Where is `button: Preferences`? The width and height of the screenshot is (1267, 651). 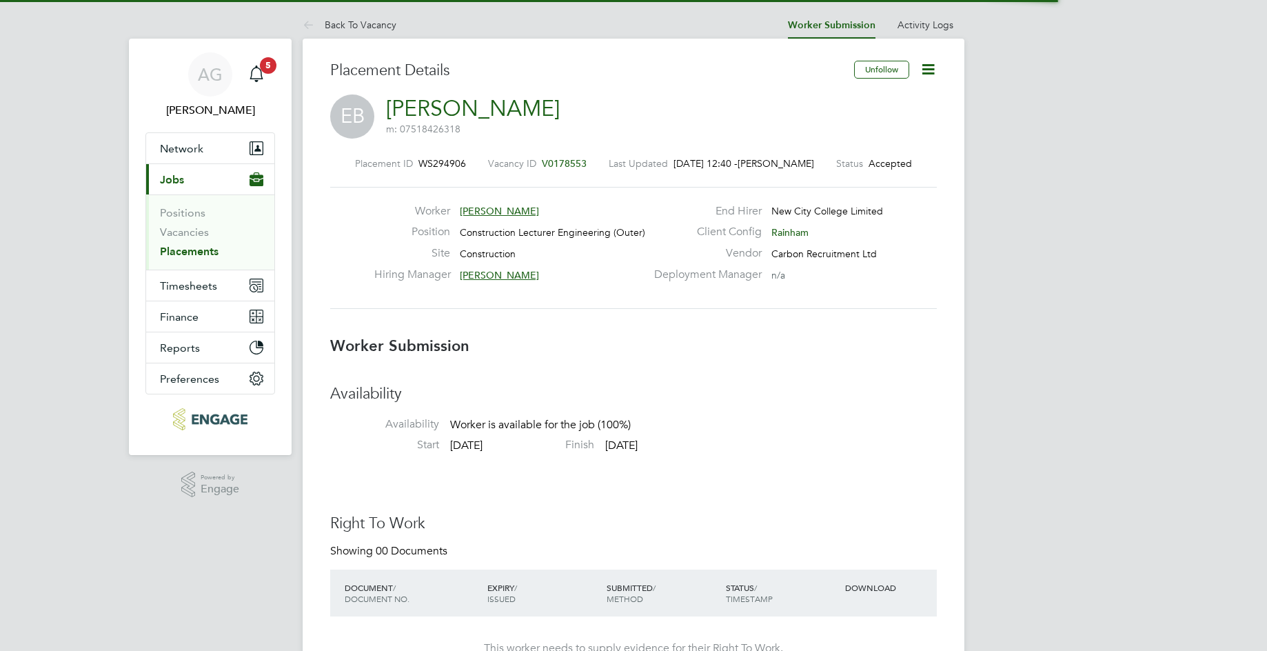
button: Preferences is located at coordinates (210, 378).